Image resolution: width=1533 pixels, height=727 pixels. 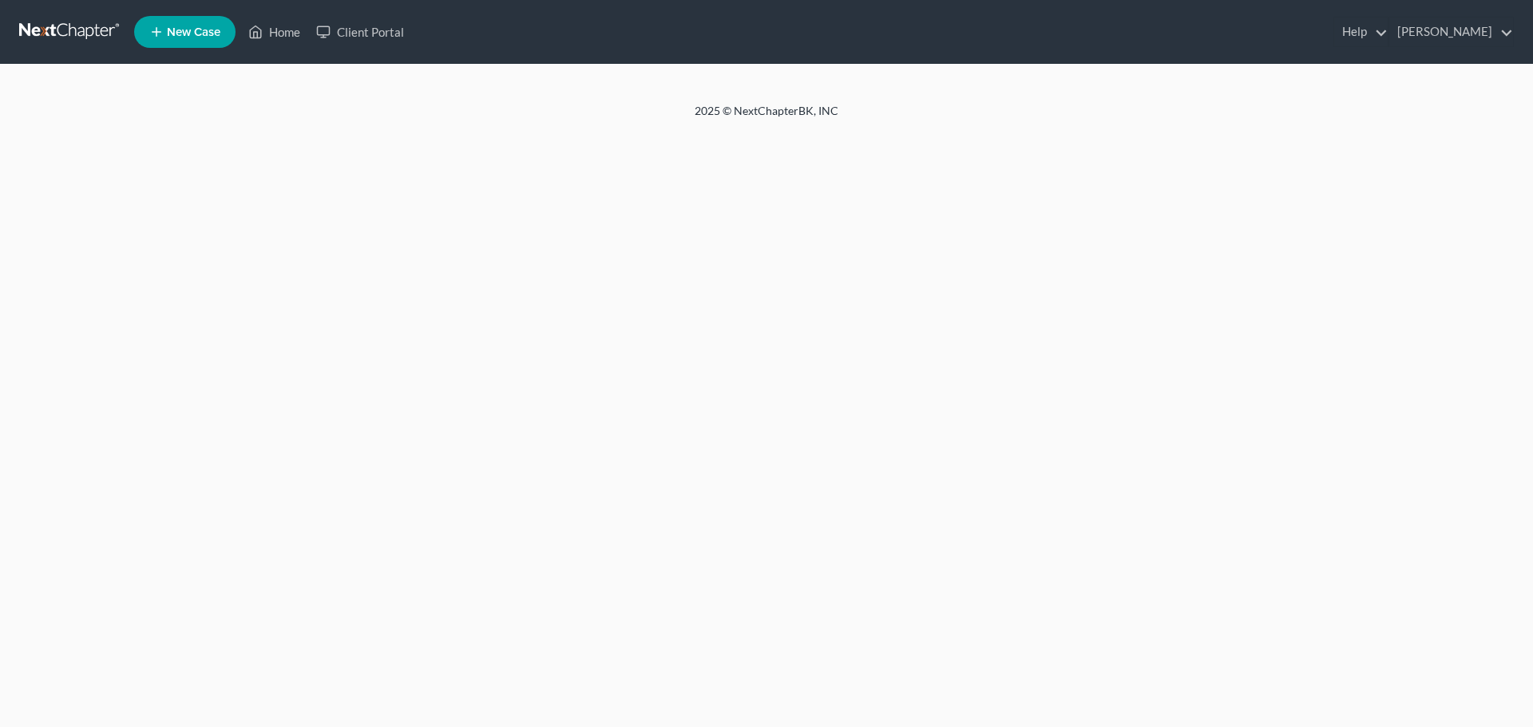 What do you see at coordinates (1361, 32) in the screenshot?
I see `a: Help` at bounding box center [1361, 32].